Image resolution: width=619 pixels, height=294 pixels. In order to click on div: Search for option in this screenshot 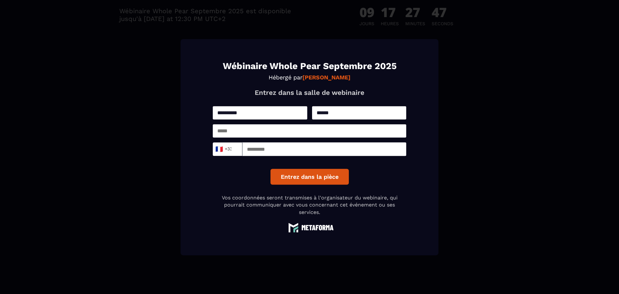, I will do `click(228, 149)`.